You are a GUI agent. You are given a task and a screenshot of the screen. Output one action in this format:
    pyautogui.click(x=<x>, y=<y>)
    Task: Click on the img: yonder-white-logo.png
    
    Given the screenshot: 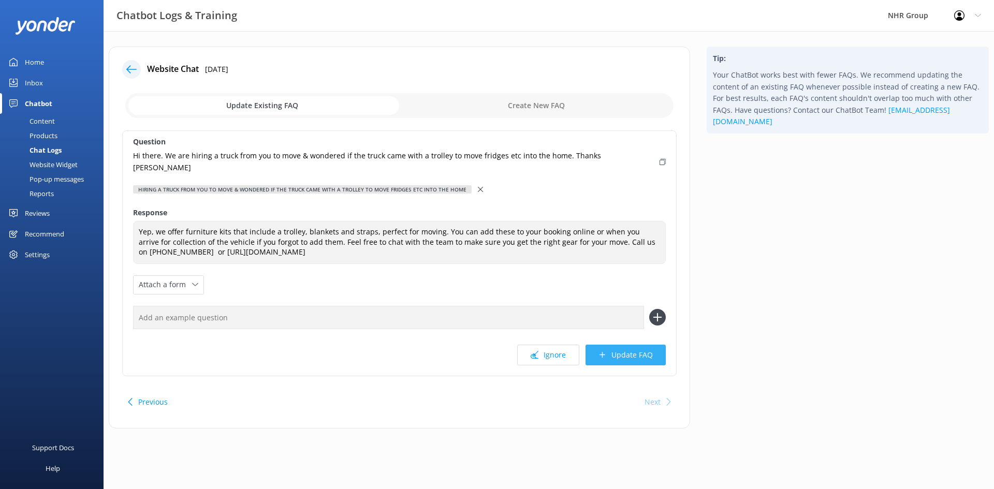 What is the action you would take?
    pyautogui.click(x=45, y=25)
    